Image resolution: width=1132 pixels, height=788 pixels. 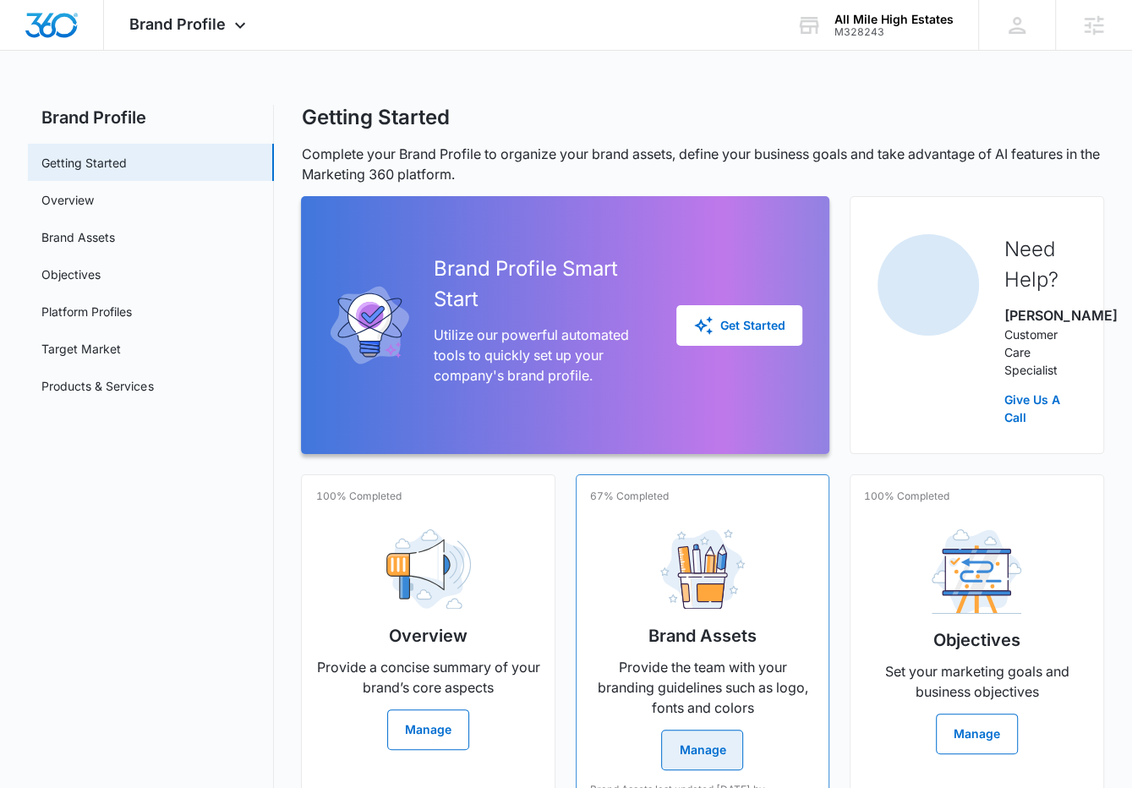 What do you see at coordinates (629, 496) in the screenshot?
I see `p: 67% Completed` at bounding box center [629, 496].